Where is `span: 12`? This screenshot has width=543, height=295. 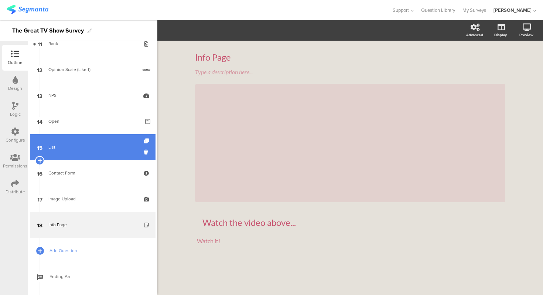 span: 12 is located at coordinates (39, 69).